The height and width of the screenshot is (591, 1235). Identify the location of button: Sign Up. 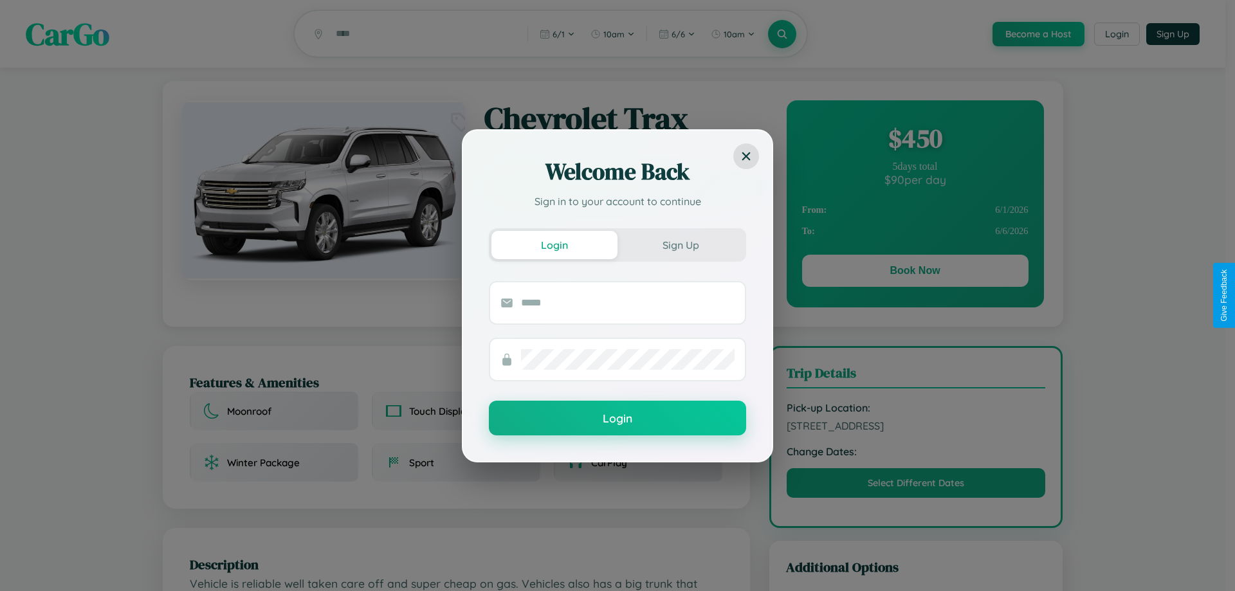
(680, 245).